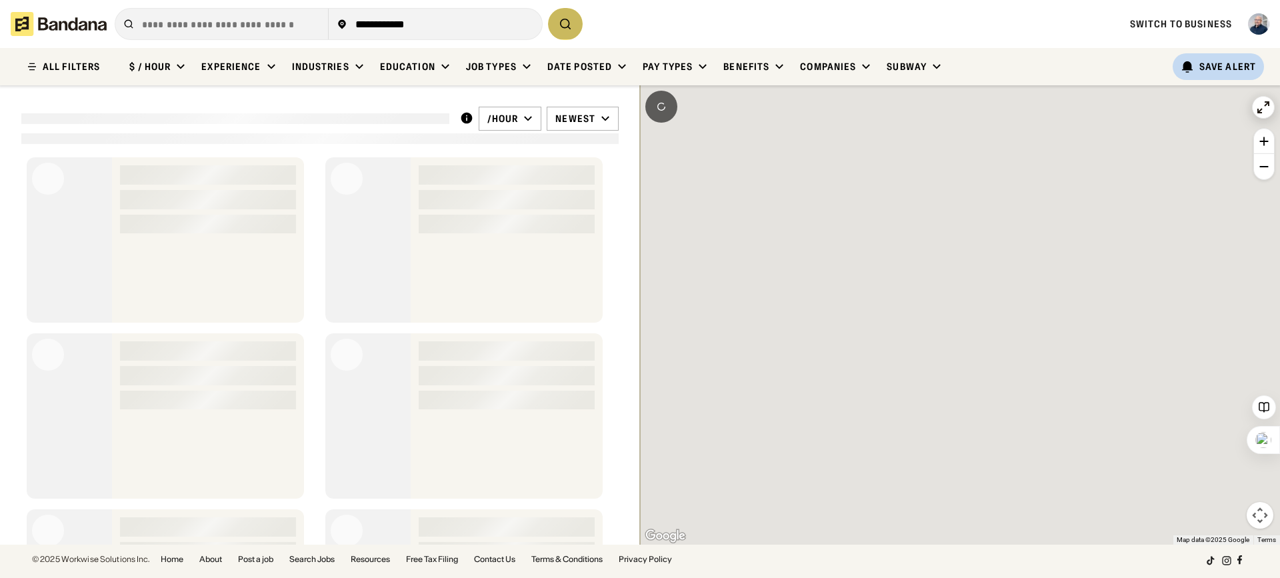 This screenshot has width=1280, height=578. What do you see at coordinates (503, 119) in the screenshot?
I see `div: /hour` at bounding box center [503, 119].